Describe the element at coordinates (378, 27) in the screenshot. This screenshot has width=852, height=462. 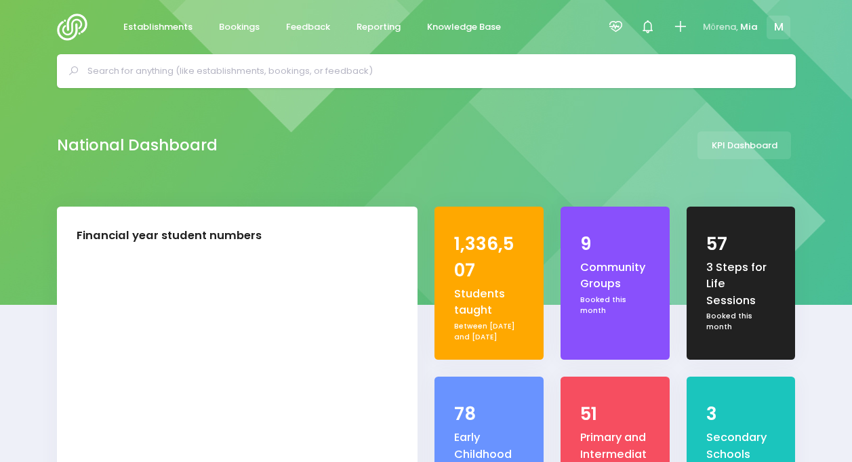
I see `span: Reporting` at that location.